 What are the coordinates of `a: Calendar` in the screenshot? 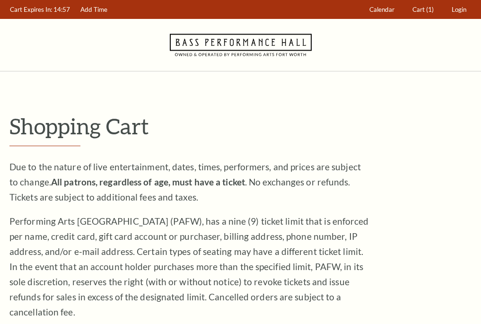 It's located at (382, 9).